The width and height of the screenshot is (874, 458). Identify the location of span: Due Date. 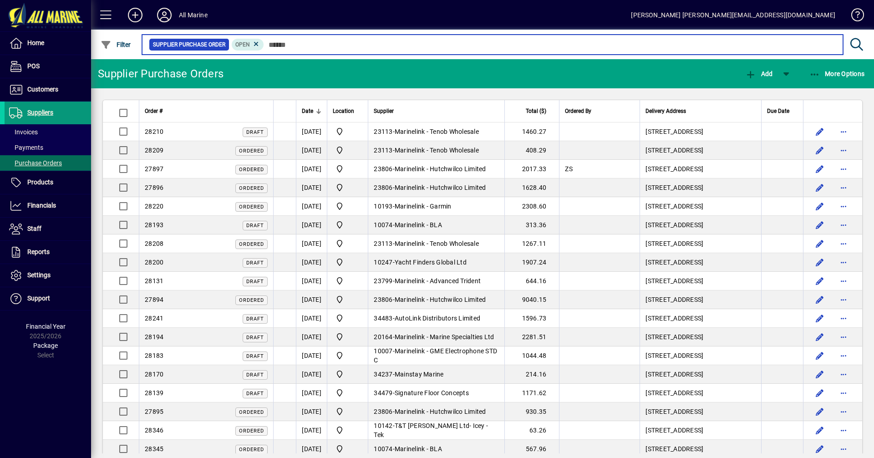
(778, 111).